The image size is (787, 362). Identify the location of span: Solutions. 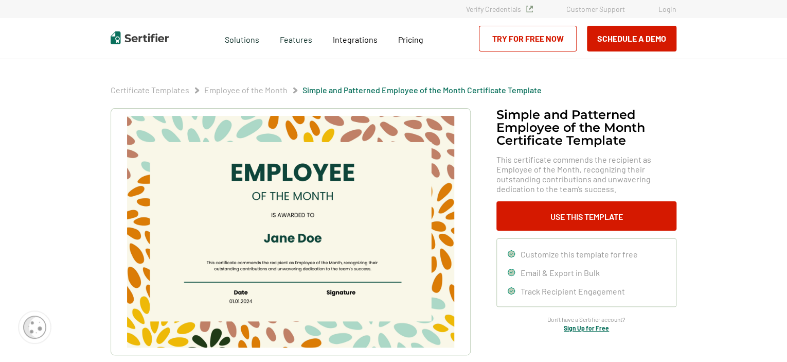
(242, 38).